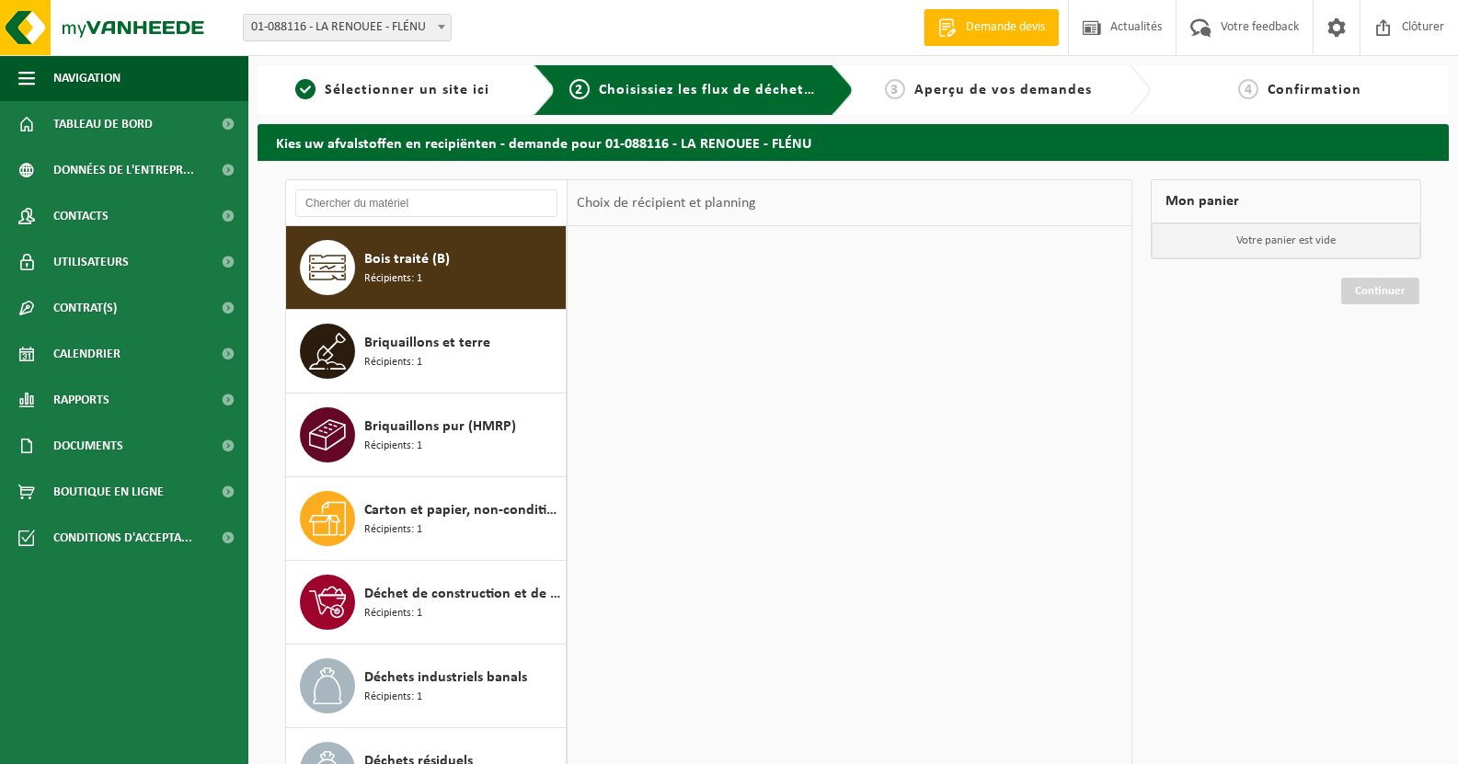 The height and width of the screenshot is (764, 1458). Describe the element at coordinates (991, 28) in the screenshot. I see `a: Demande devis` at that location.